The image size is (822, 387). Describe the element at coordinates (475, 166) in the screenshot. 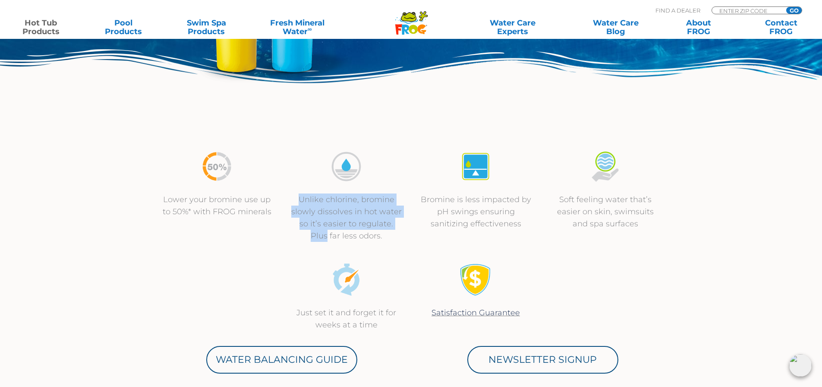

I see `img: icon-atease-self-regulates` at that location.